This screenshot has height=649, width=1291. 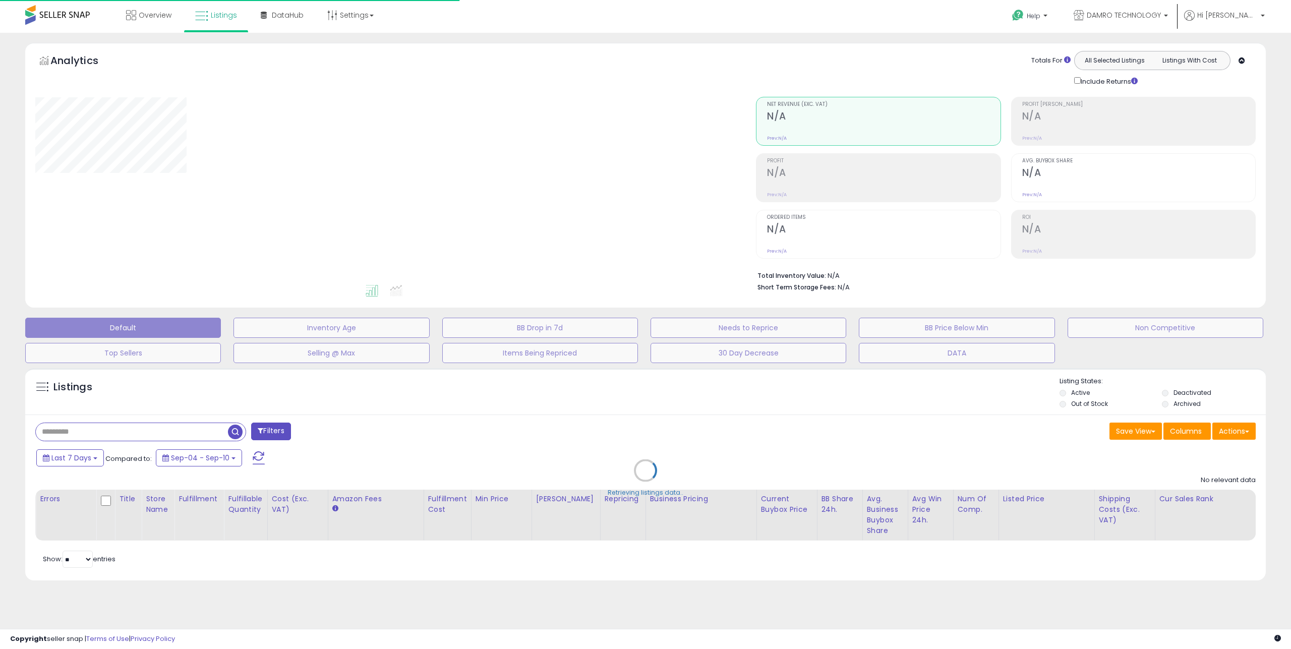 I want to click on button: Top Sellers, so click(x=123, y=353).